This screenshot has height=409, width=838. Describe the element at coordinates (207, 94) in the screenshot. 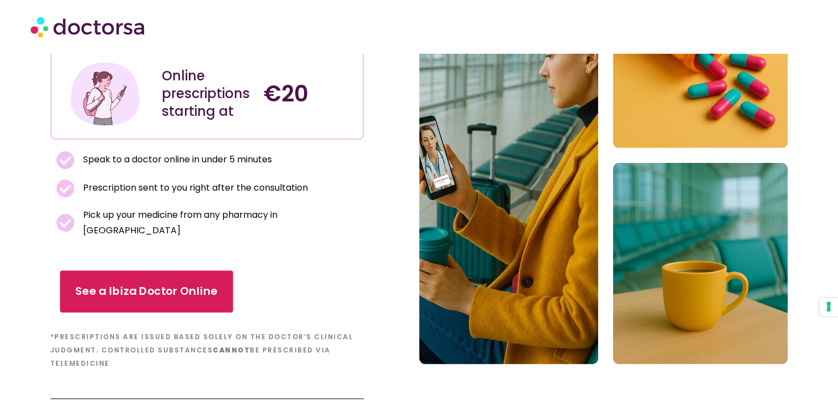

I see `div: Online prescriptions starting at` at that location.